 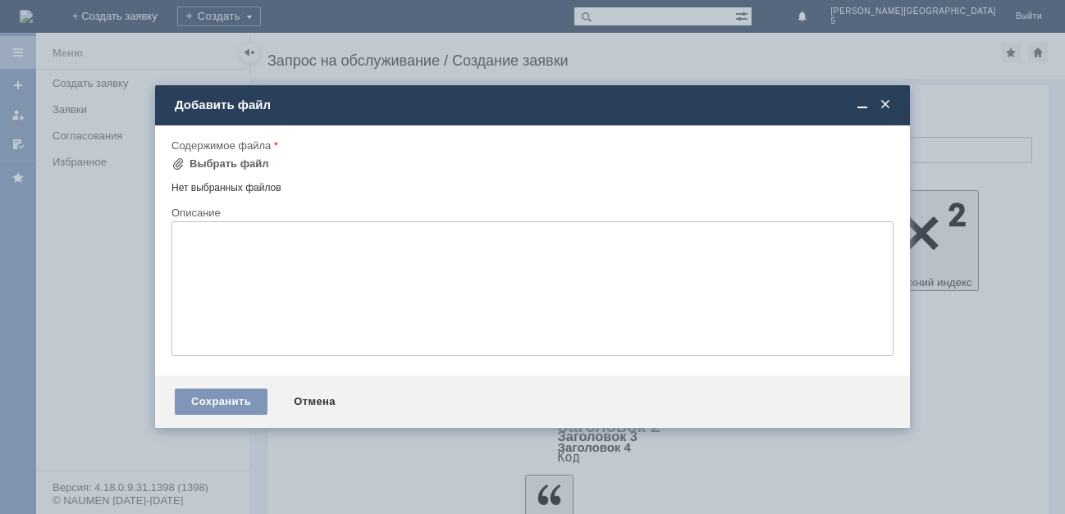 I want to click on span: Закрыть, so click(x=885, y=105).